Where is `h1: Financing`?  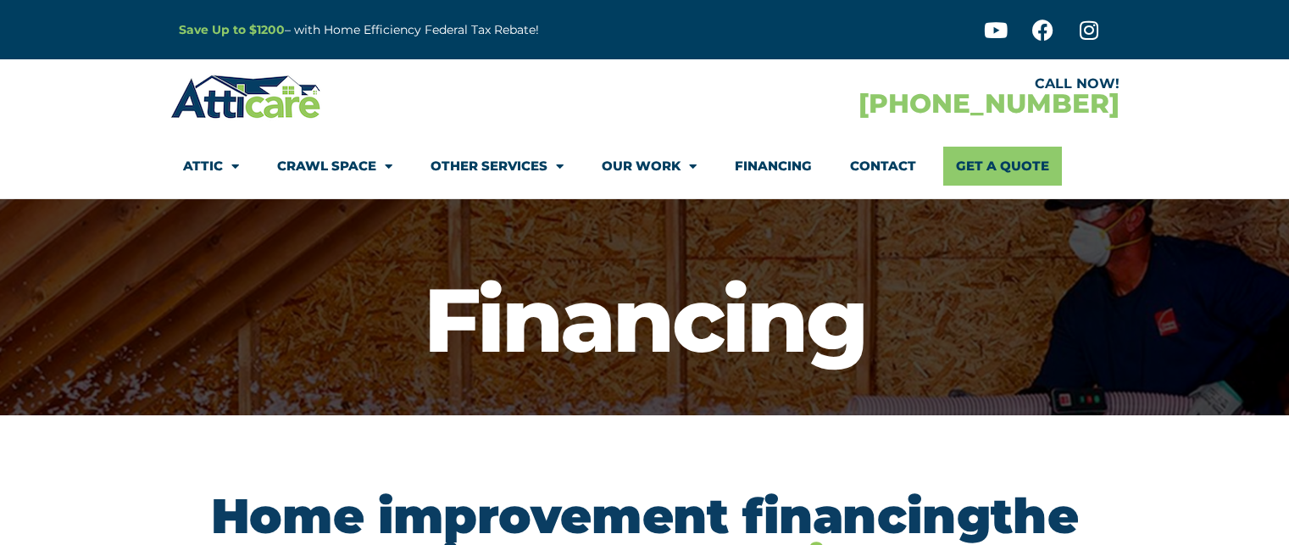
h1: Financing is located at coordinates (644, 320).